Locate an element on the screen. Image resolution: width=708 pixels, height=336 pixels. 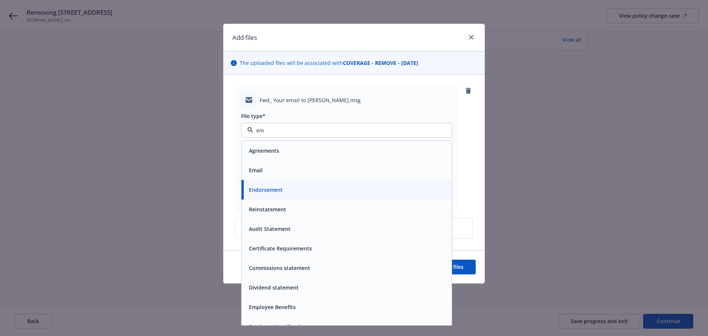
button: Employee Handbook is located at coordinates (275, 326).